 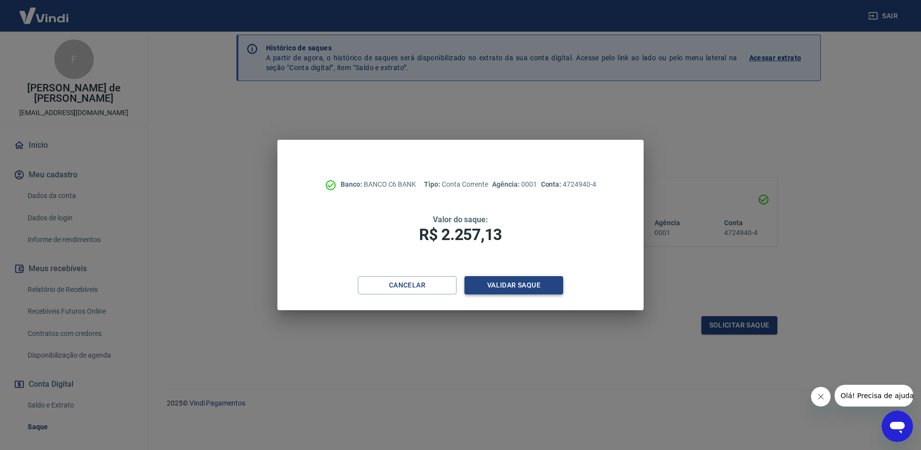 What do you see at coordinates (514, 285) in the screenshot?
I see `button: Validar saque` at bounding box center [514, 285].